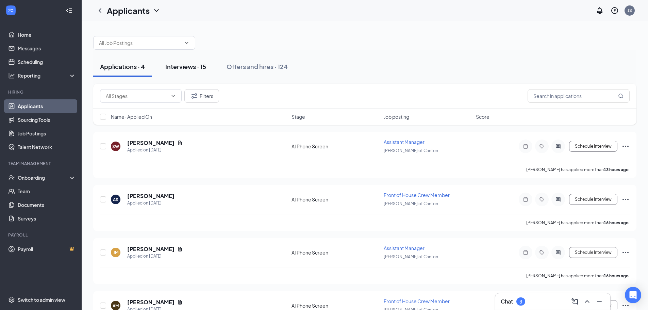 This screenshot has height=310, width=648. Describe the element at coordinates (202, 96) in the screenshot. I see `button: Filter Filters` at that location.